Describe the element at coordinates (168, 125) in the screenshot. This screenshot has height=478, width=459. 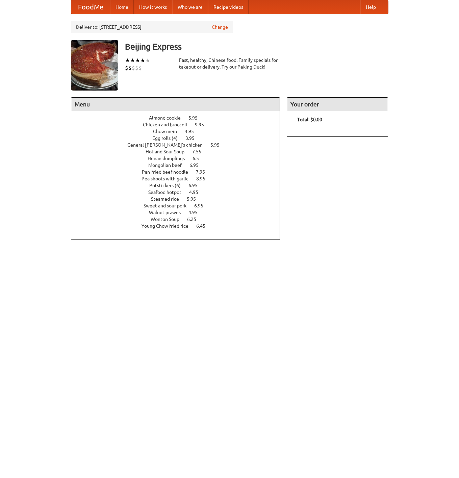
I see `span: Chicken and broccoli` at that location.